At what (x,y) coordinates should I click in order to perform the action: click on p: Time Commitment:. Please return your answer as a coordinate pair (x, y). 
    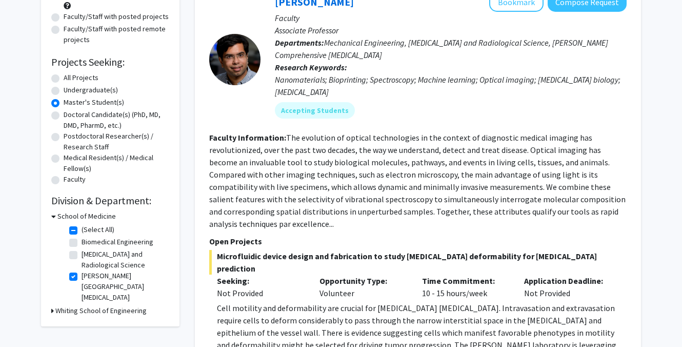
    Looking at the image, I should click on (465, 280).